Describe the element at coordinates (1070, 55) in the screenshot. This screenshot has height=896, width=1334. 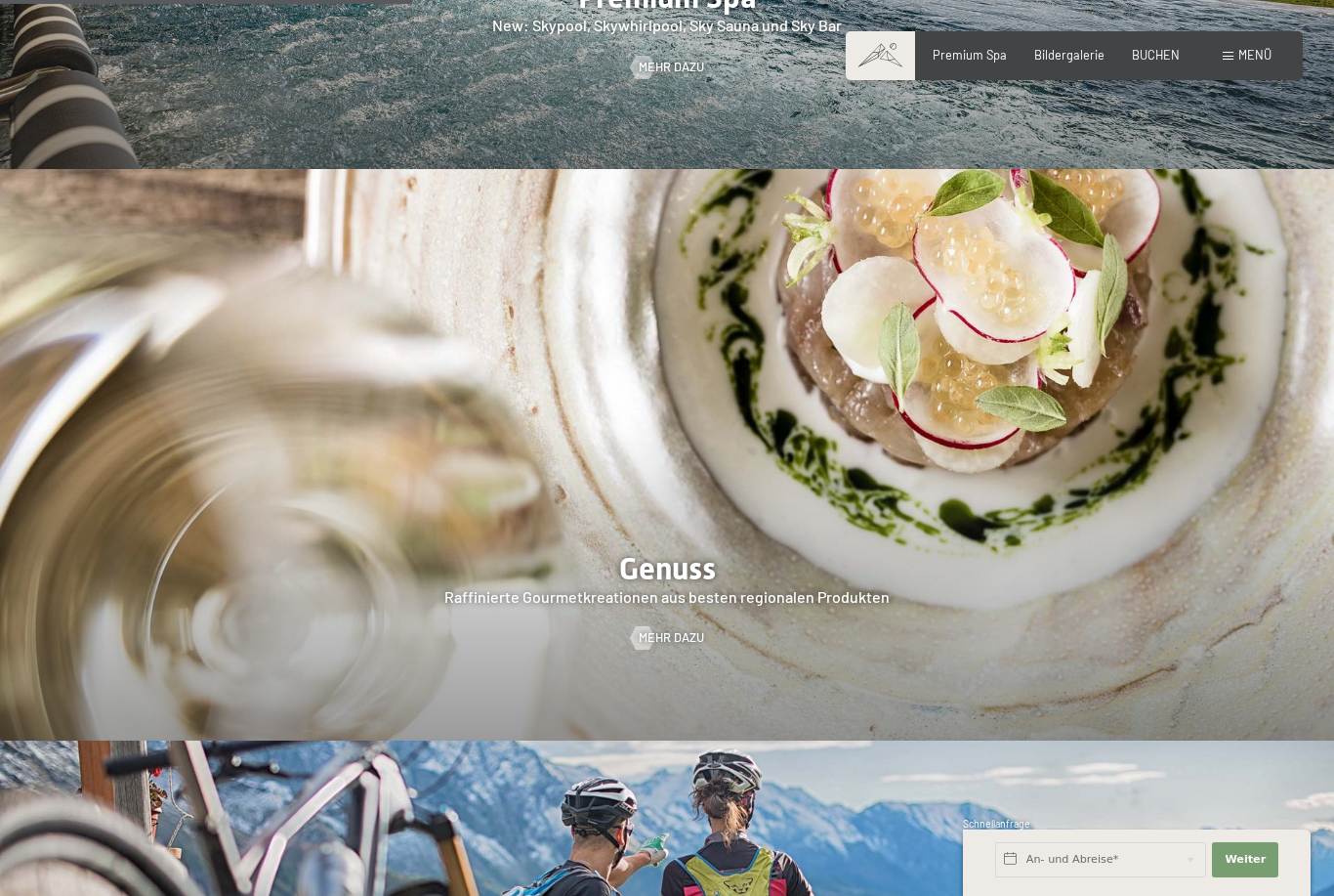
I see `a: Bildergalerie` at that location.